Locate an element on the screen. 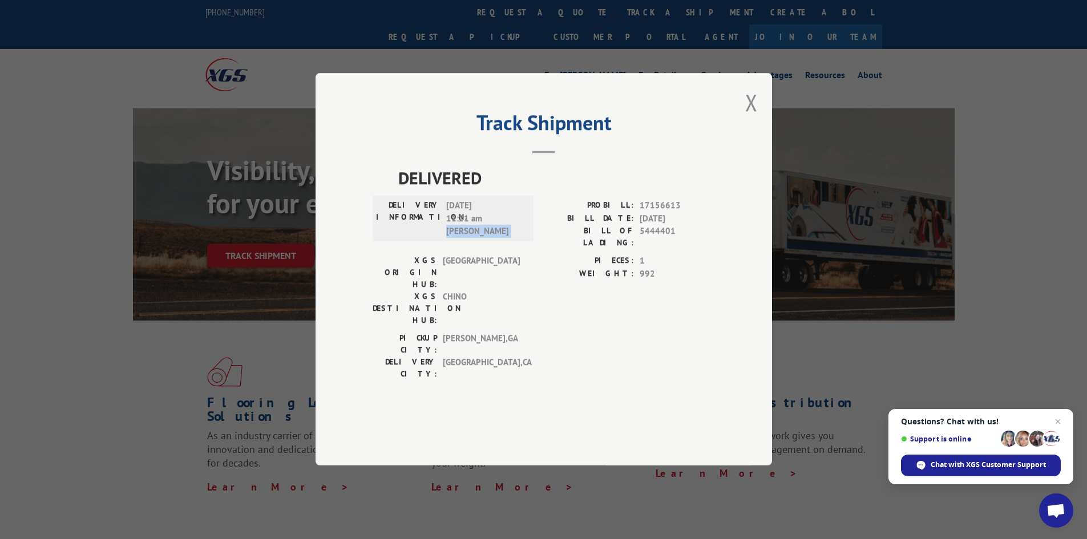 This screenshot has height=539, width=1087. span: 17156613 is located at coordinates (677, 206).